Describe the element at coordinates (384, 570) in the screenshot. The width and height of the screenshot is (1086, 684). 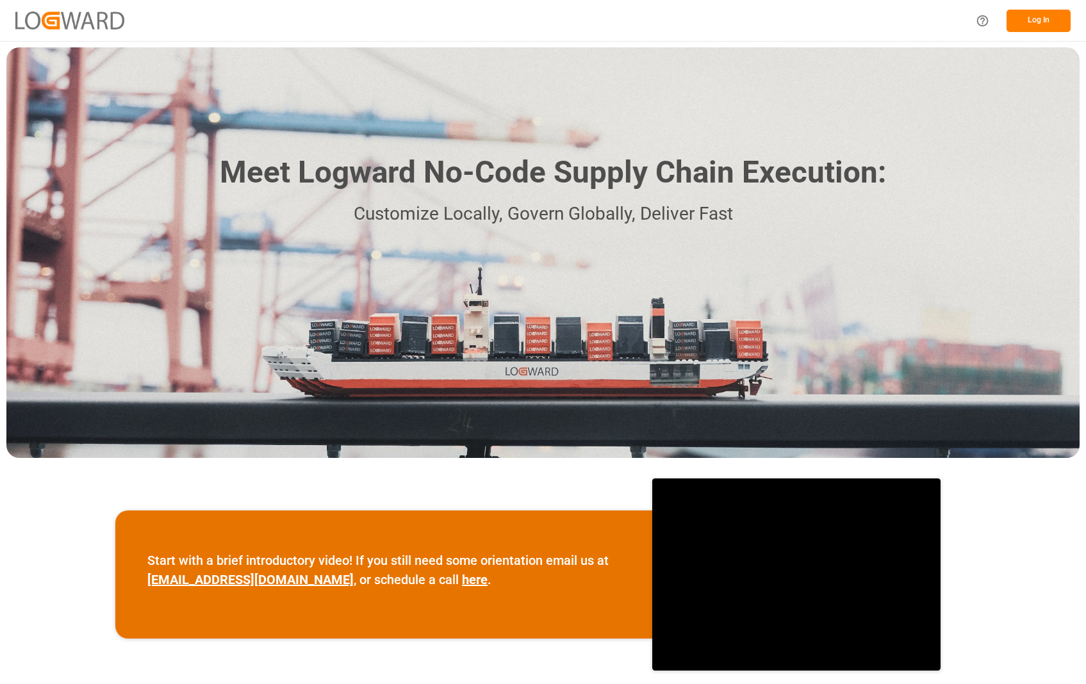
I see `p: Start with a brief introductory video! If you still need some orientation email us at , or schedu...` at that location.